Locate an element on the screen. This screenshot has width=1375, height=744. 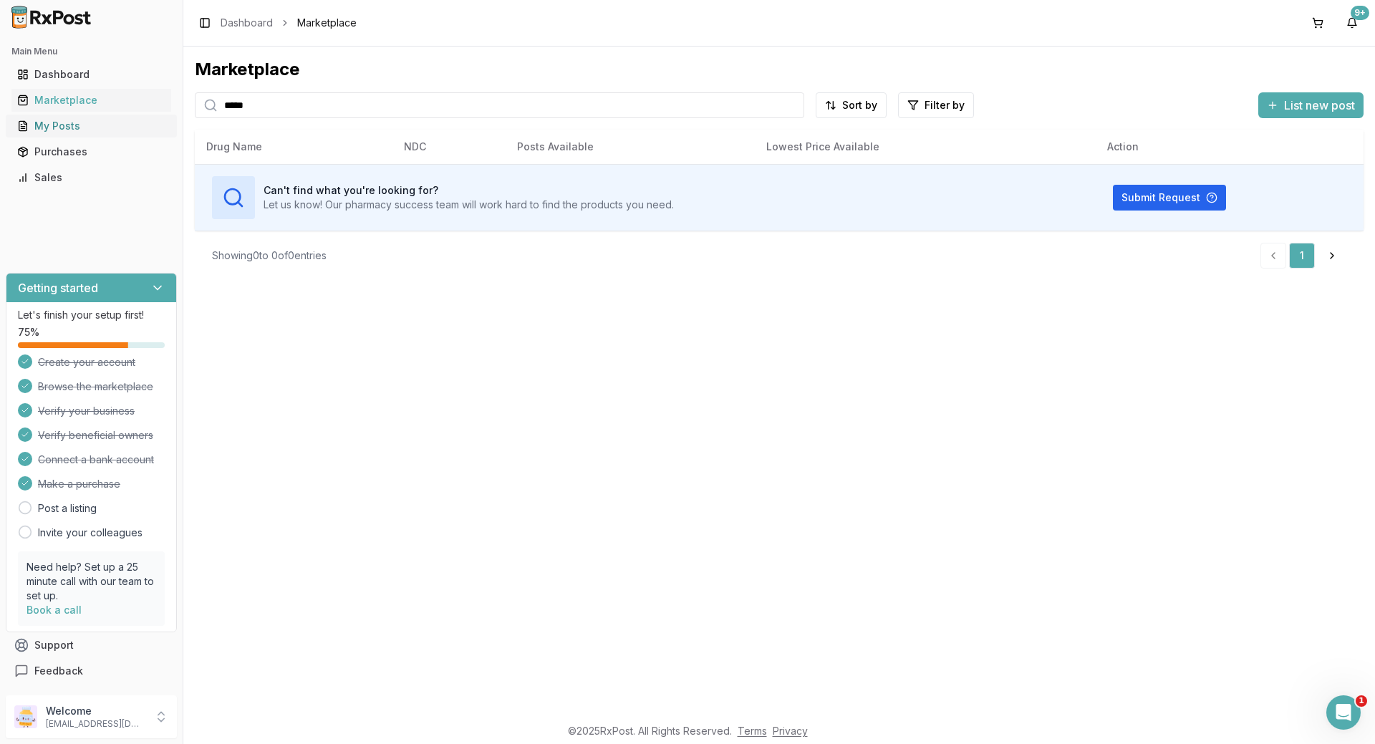
p: Let's finish your setup first! is located at coordinates (91, 315).